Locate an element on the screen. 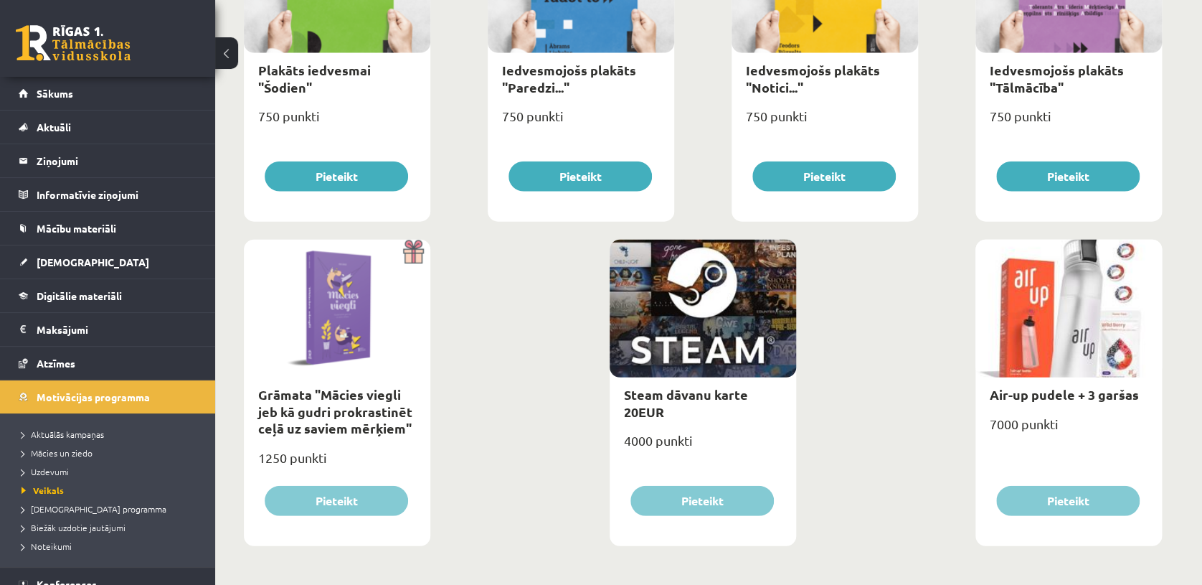  a: Informatīvie ziņojumi is located at coordinates (108, 194).